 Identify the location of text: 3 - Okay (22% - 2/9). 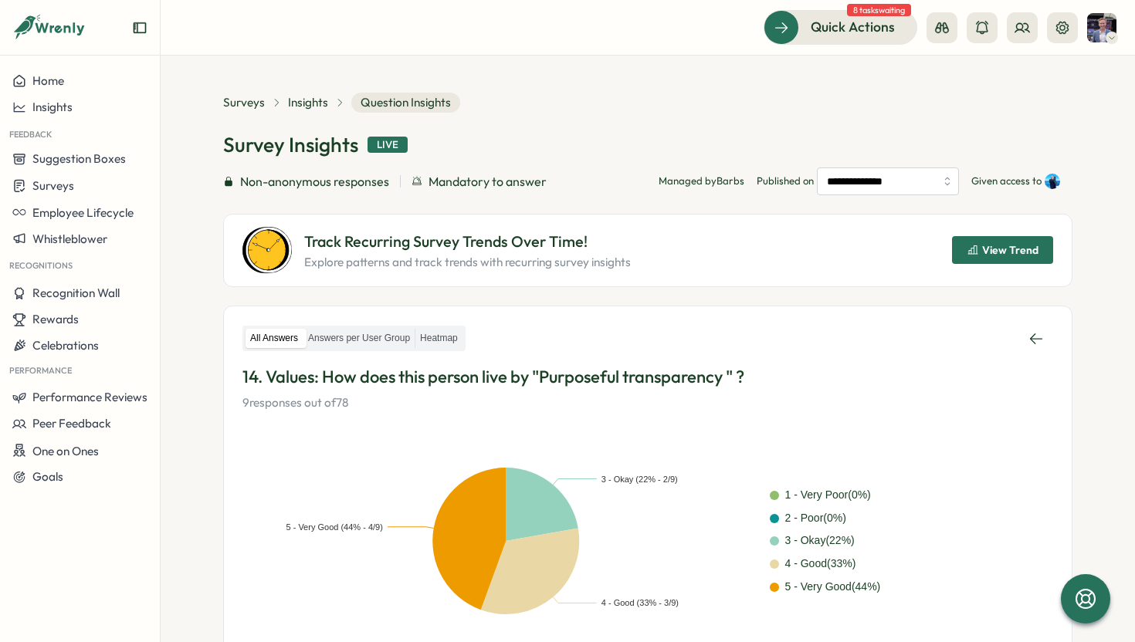
(639, 479).